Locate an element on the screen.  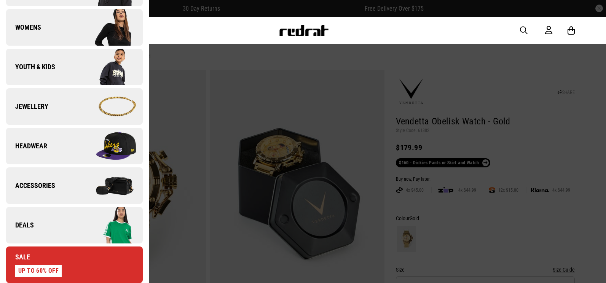
a: Accessories Company is located at coordinates (74, 186).